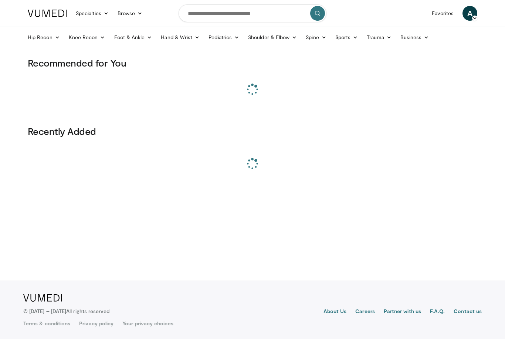  Describe the element at coordinates (379, 37) in the screenshot. I see `a: Trauma` at that location.